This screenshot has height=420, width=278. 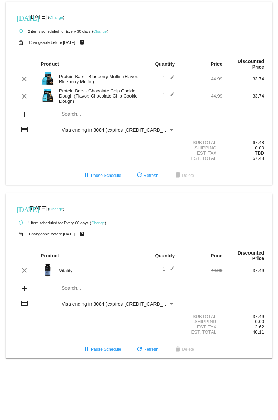 What do you see at coordinates (48, 270) in the screenshot?
I see `img: Image-1-Vitality-1000x1000-1.png` at bounding box center [48, 270].